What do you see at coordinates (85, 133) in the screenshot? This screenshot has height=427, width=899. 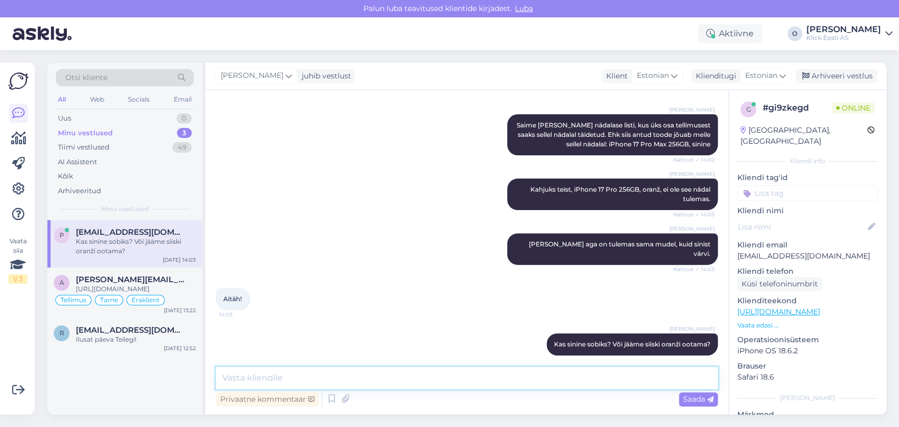 I see `div: Minu vestlused` at bounding box center [85, 133].